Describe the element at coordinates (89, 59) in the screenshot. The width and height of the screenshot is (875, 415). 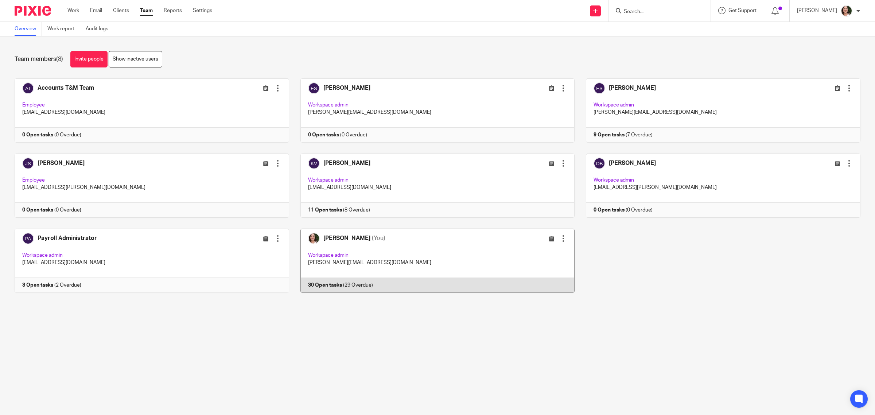
I see `a: Invite people` at that location.